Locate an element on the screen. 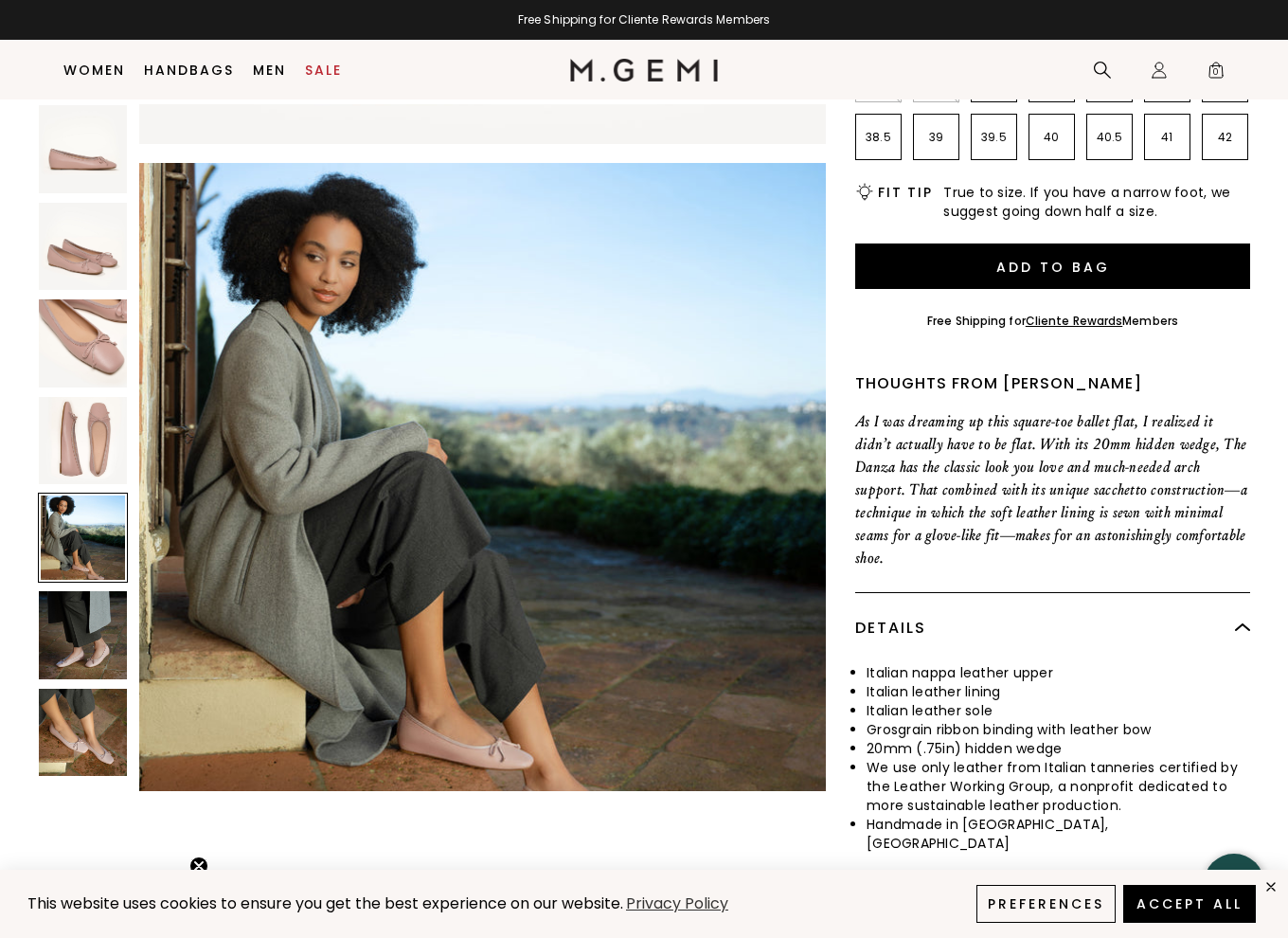  div: Free Shipping for Members is located at coordinates (1052, 321).